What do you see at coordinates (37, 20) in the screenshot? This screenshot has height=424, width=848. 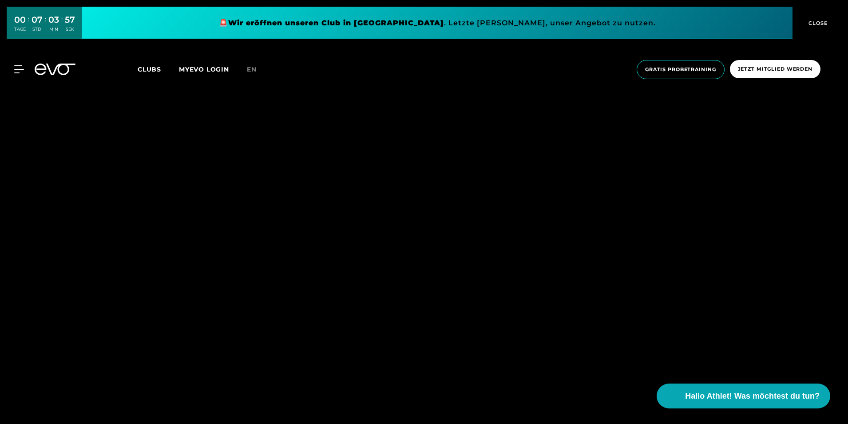 I see `div: 07` at bounding box center [37, 20].